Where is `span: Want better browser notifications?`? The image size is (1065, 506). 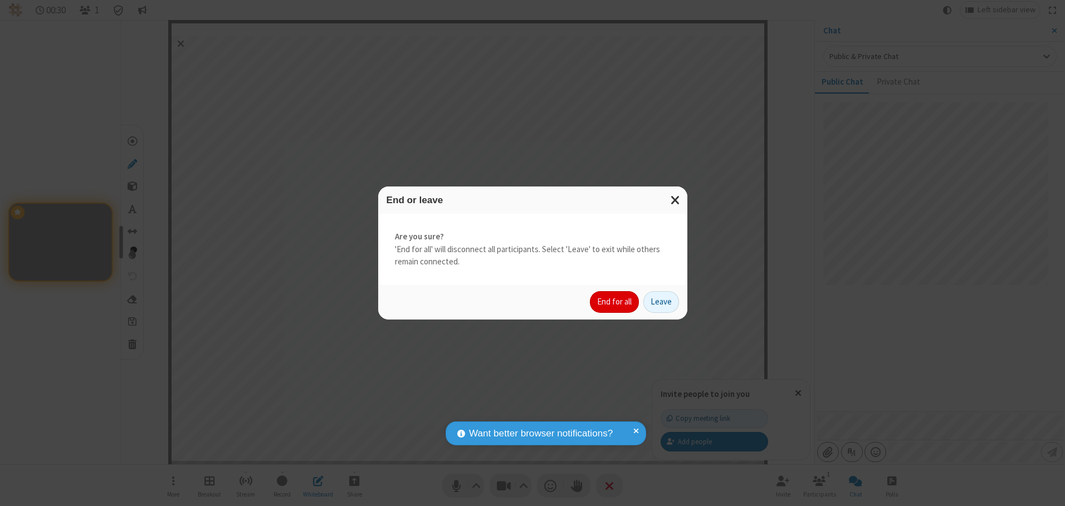 span: Want better browser notifications? is located at coordinates (541, 434).